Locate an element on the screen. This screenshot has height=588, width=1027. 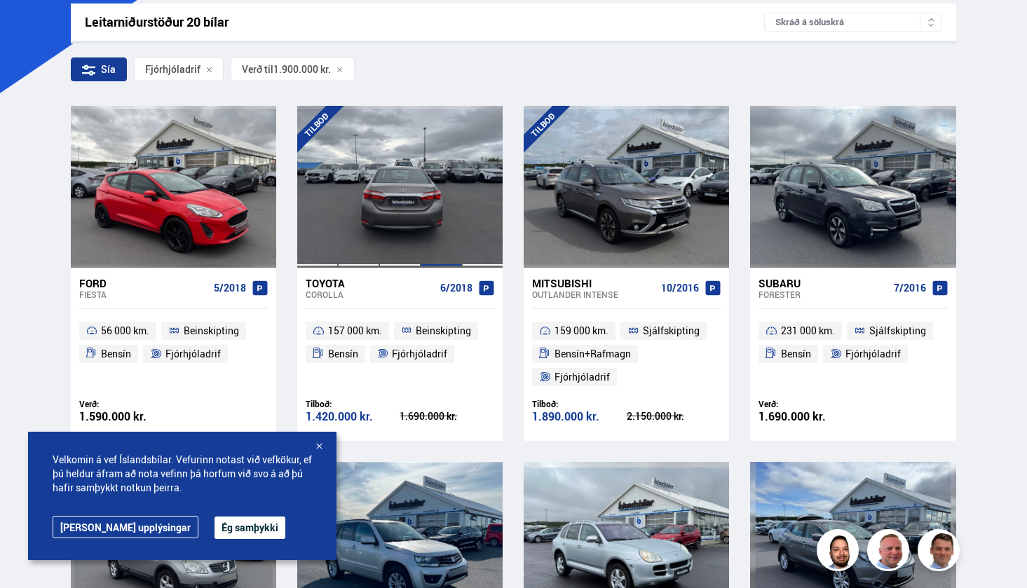
img: FbJEzSuNWCJXmdc-.webp is located at coordinates (940, 552).